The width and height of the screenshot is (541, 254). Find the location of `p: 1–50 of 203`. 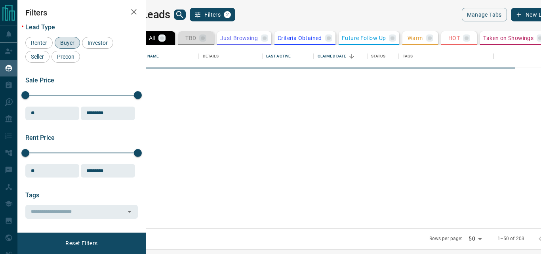

p: 1–50 of 203 is located at coordinates (511, 238).